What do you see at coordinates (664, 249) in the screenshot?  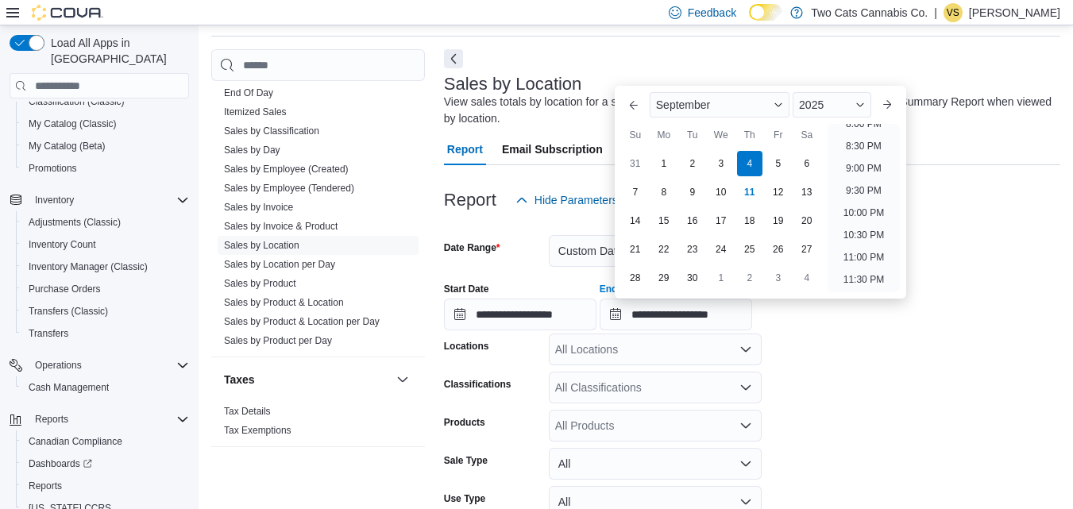 I see `div: day-22` at bounding box center [664, 249].